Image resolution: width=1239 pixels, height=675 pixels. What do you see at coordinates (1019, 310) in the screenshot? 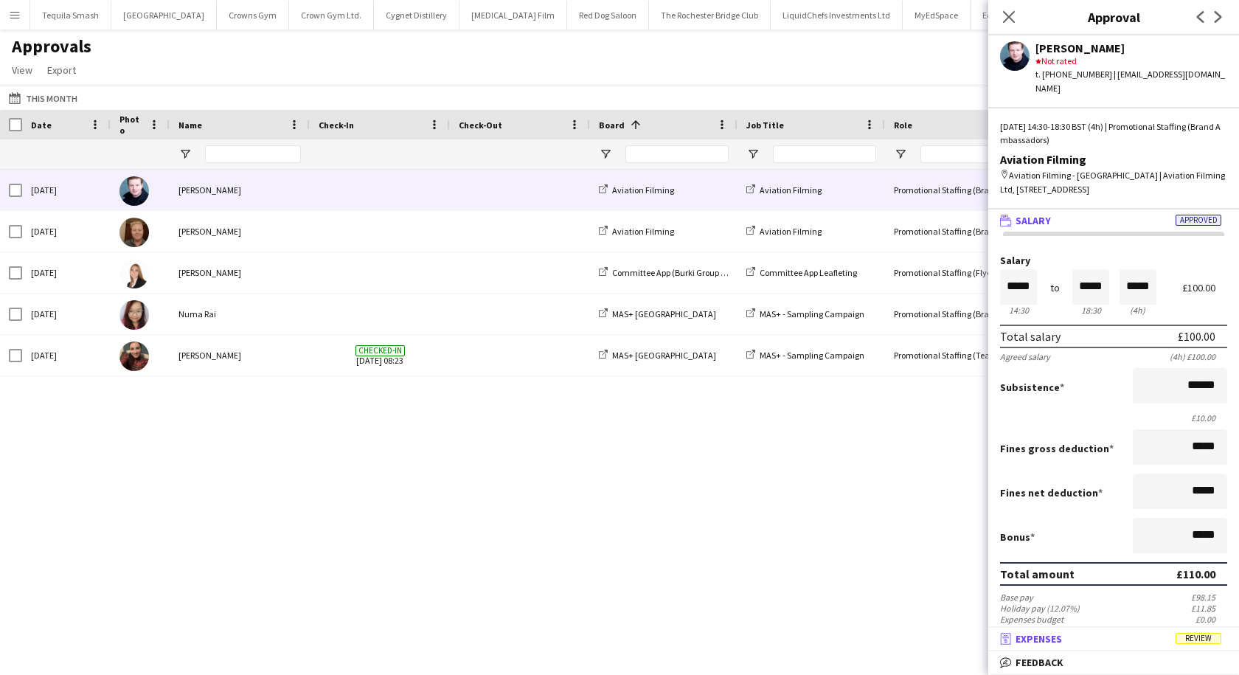
I see `div: 14:30` at bounding box center [1019, 310].